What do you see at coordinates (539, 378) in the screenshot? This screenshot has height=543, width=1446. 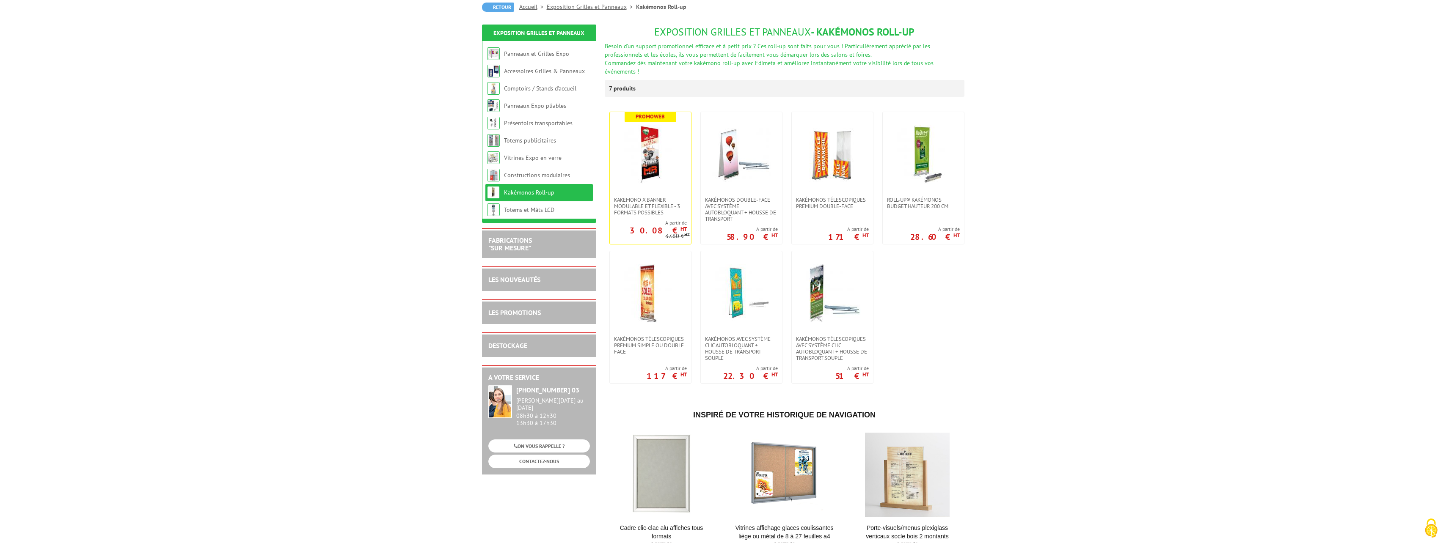 I see `h2: A votre service` at bounding box center [539, 378].